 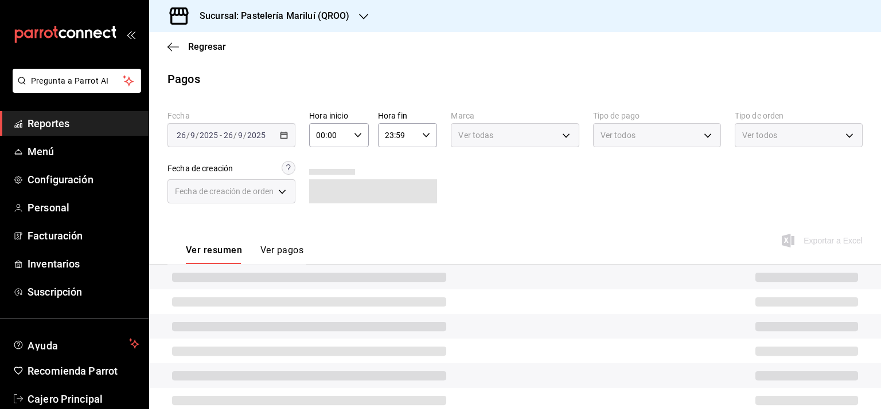 What do you see at coordinates (83, 123) in the screenshot?
I see `span: Reportes` at bounding box center [83, 123].